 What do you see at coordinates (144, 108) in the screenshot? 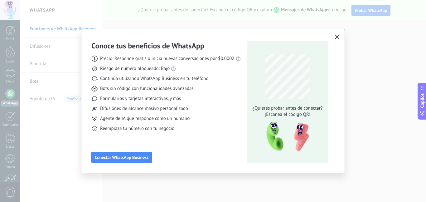
I see `span: Difusiones de alcance masivo personalizado` at bounding box center [144, 108].